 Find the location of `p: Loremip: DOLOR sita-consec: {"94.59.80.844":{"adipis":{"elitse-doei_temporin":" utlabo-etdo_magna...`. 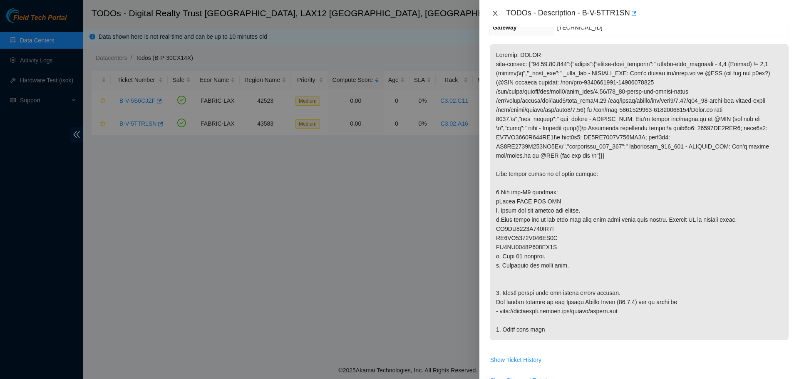

p: Loremip: DOLOR sita-consec: {"94.59.80.844":{"adipis":{"elitse-doei_temporin":" utlabo-etdo_magna... is located at coordinates (639, 192).